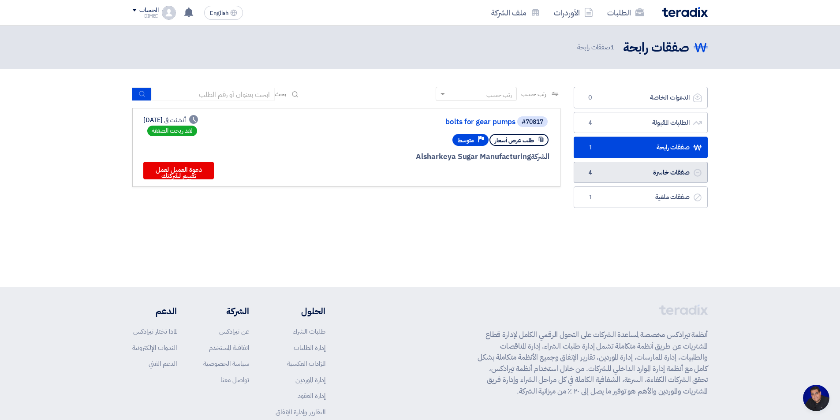 Image resolution: width=840 pixels, height=420 pixels. I want to click on button: English, so click(224, 13).